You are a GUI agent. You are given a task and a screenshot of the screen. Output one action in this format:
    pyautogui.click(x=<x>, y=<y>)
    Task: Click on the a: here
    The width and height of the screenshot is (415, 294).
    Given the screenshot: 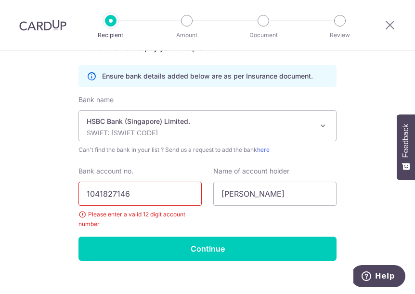 What is the action you would take?
    pyautogui.click(x=264, y=149)
    